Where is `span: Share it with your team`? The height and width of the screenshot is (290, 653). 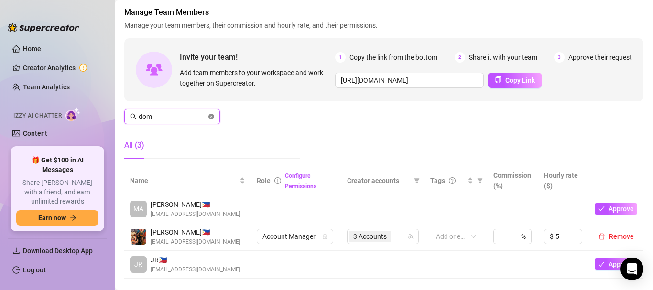 span: Share it with your team is located at coordinates (503, 57).